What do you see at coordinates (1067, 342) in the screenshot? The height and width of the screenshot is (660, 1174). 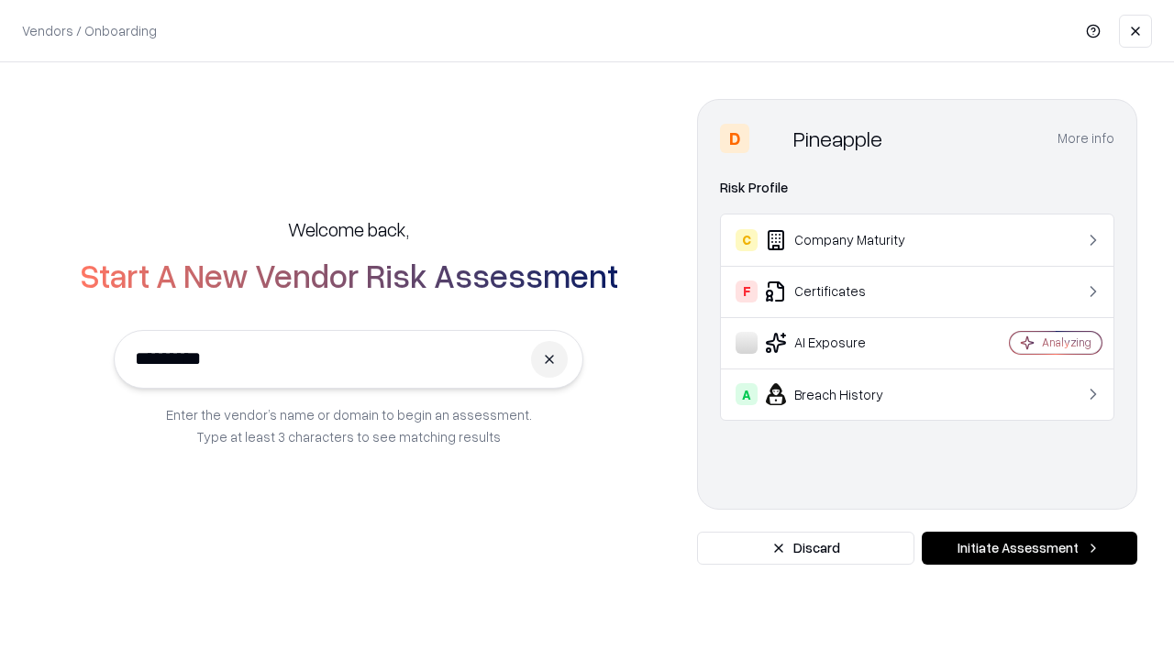 I see `div: Analyzing` at bounding box center [1067, 342].